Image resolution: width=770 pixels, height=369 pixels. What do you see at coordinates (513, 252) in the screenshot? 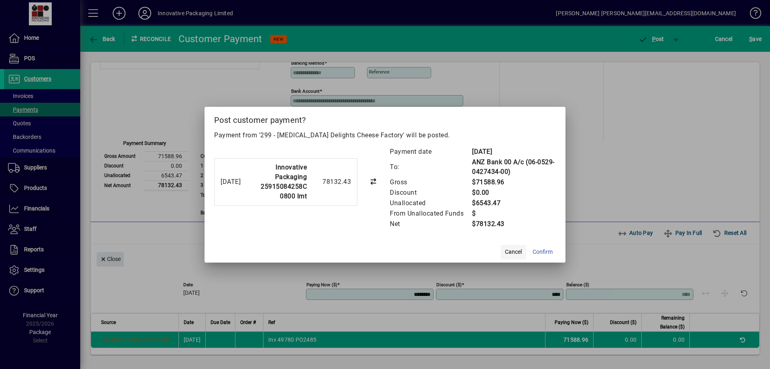
I see `button: Cancel` at bounding box center [513, 252].